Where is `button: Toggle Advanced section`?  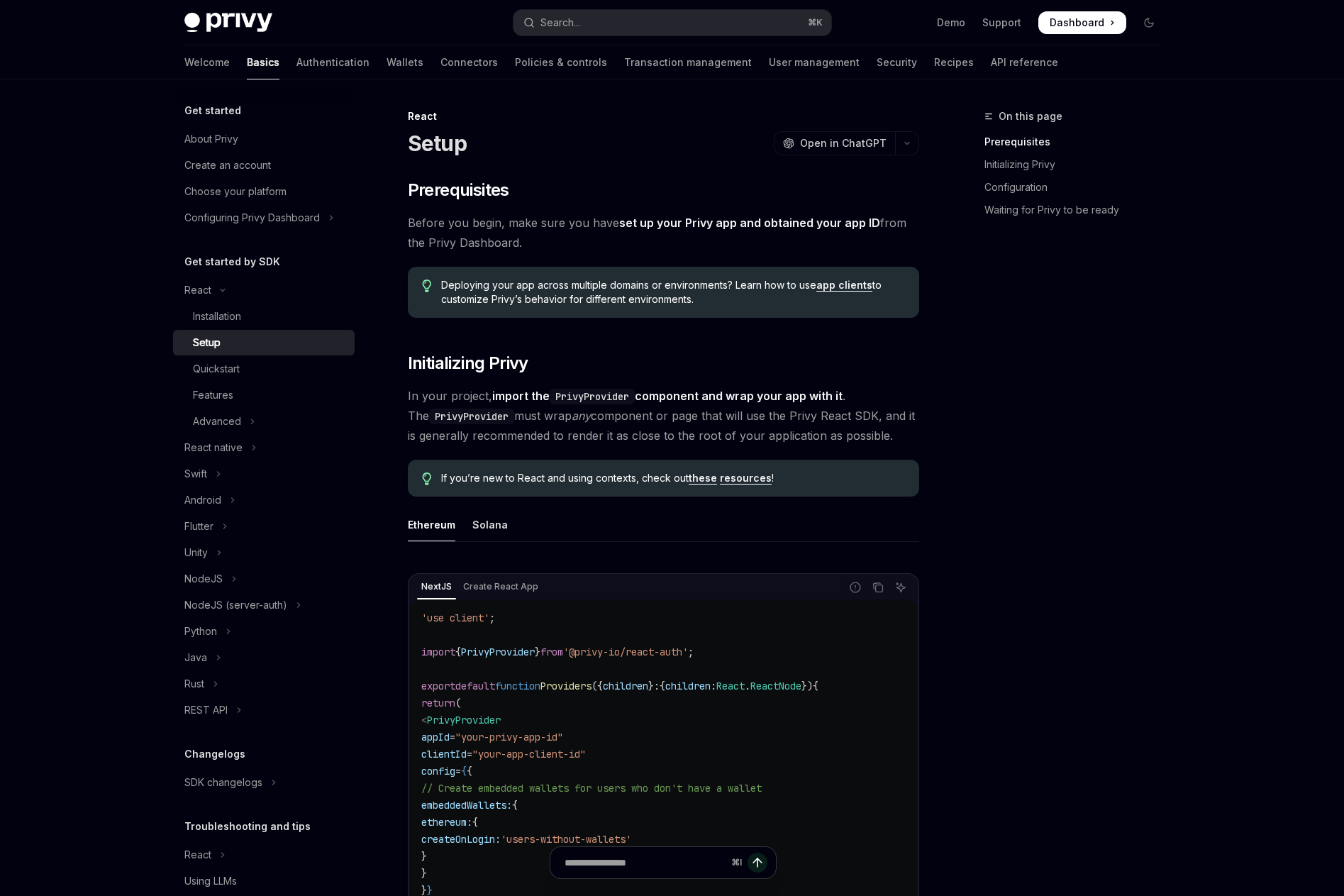 button: Toggle Advanced section is located at coordinates (264, 421).